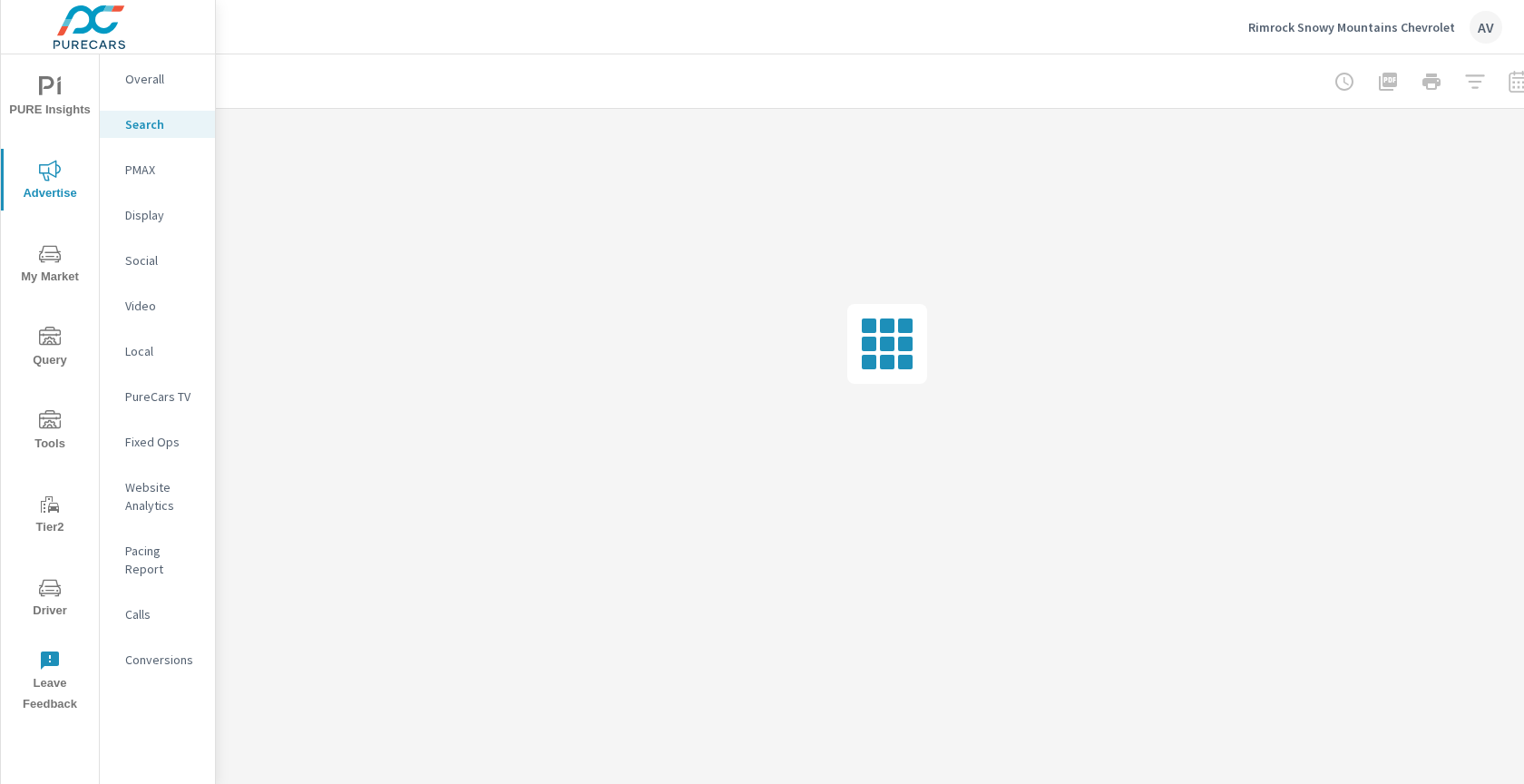  I want to click on span: Advertise, so click(50, 181).